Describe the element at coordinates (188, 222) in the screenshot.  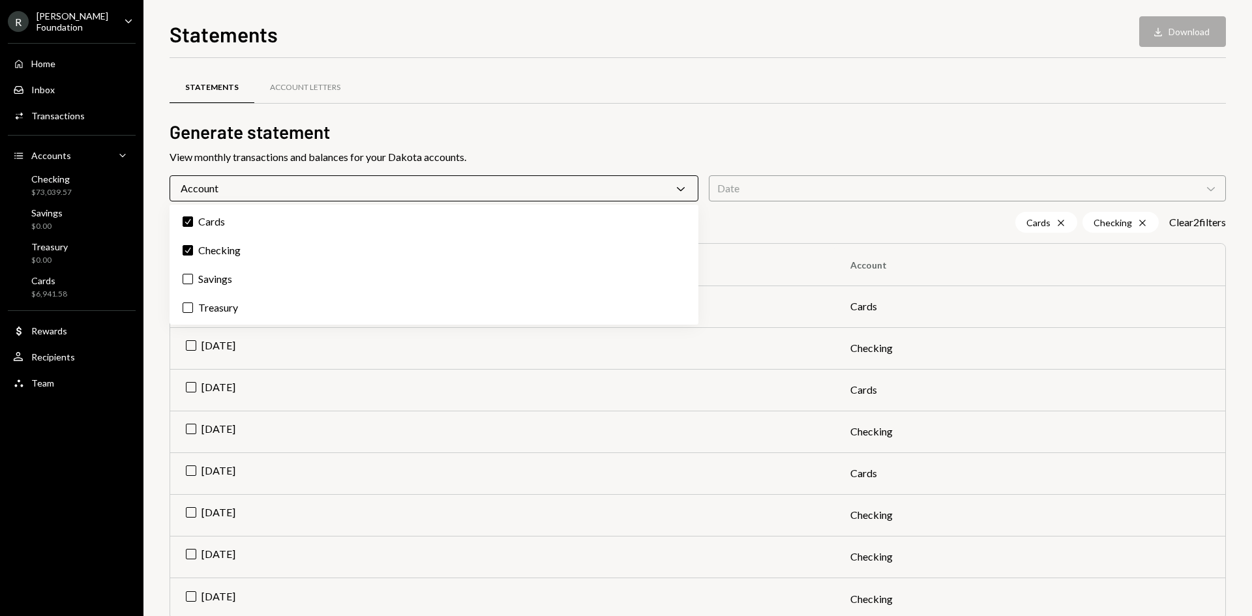
I see `button: Cards` at that location.